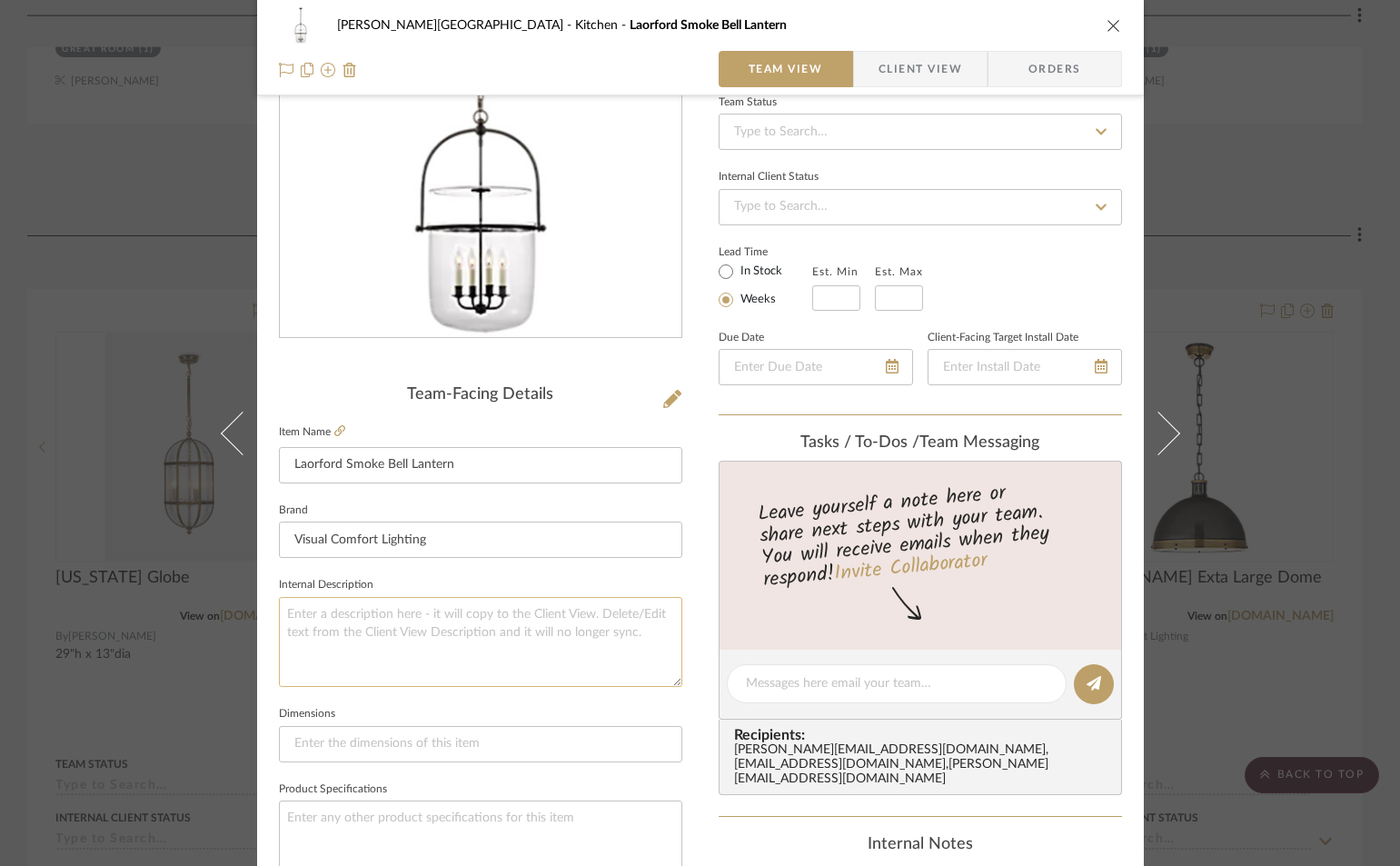 This screenshot has width=1400, height=866. I want to click on label: Est. Max, so click(899, 272).